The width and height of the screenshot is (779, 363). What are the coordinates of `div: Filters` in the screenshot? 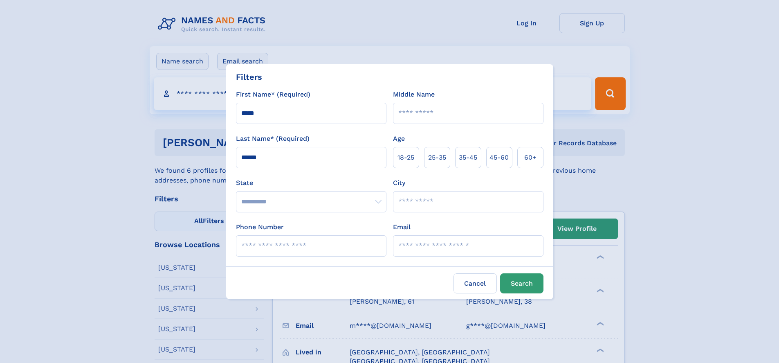 It's located at (249, 77).